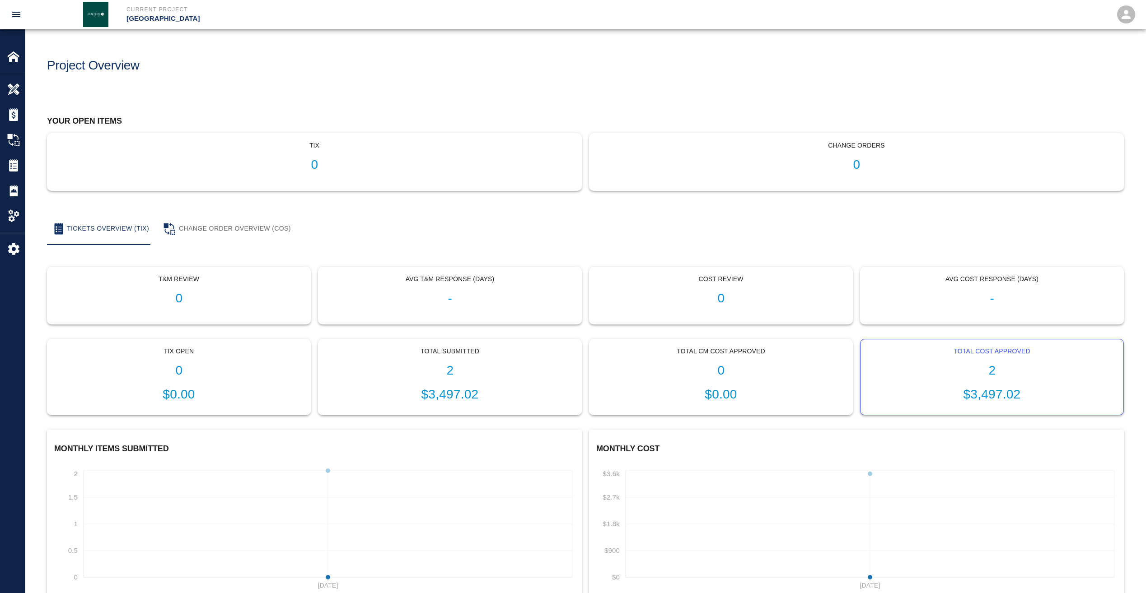 The image size is (1146, 593). I want to click on tspan: 0, so click(76, 577).